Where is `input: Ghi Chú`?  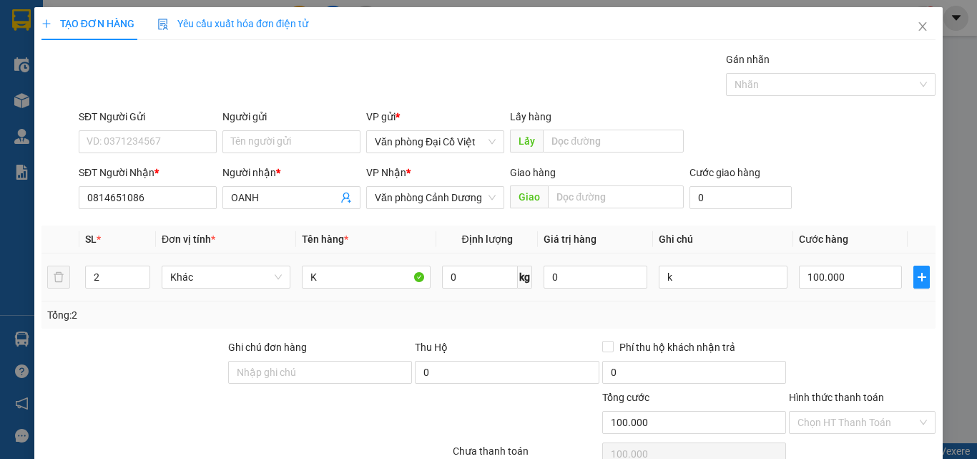
input: Ghi Chú is located at coordinates (723, 277).